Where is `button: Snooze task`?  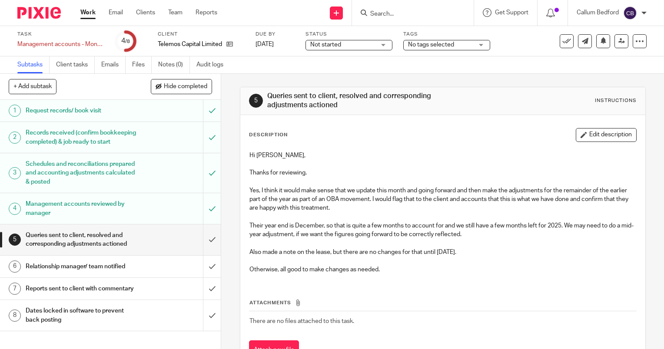
button: Snooze task is located at coordinates (603, 41).